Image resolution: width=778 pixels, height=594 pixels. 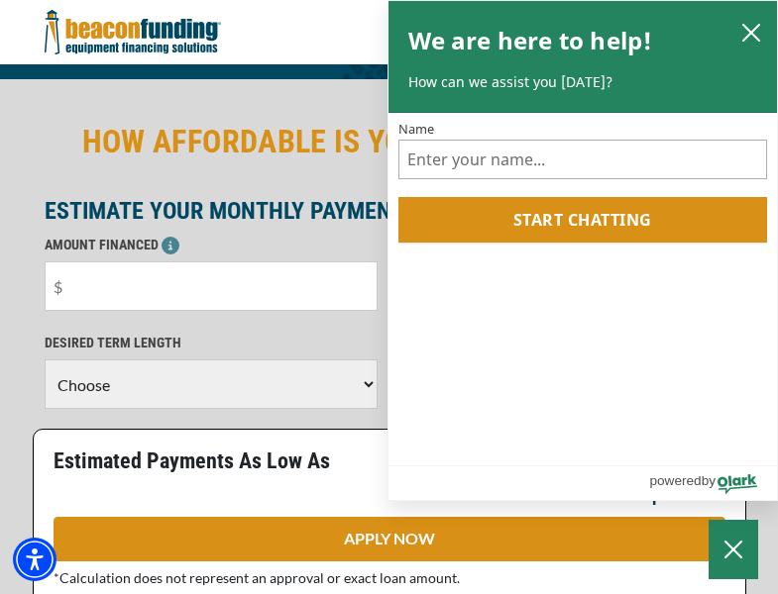 What do you see at coordinates (530, 41) in the screenshot?
I see `h2: We are here to help!` at bounding box center [530, 41].